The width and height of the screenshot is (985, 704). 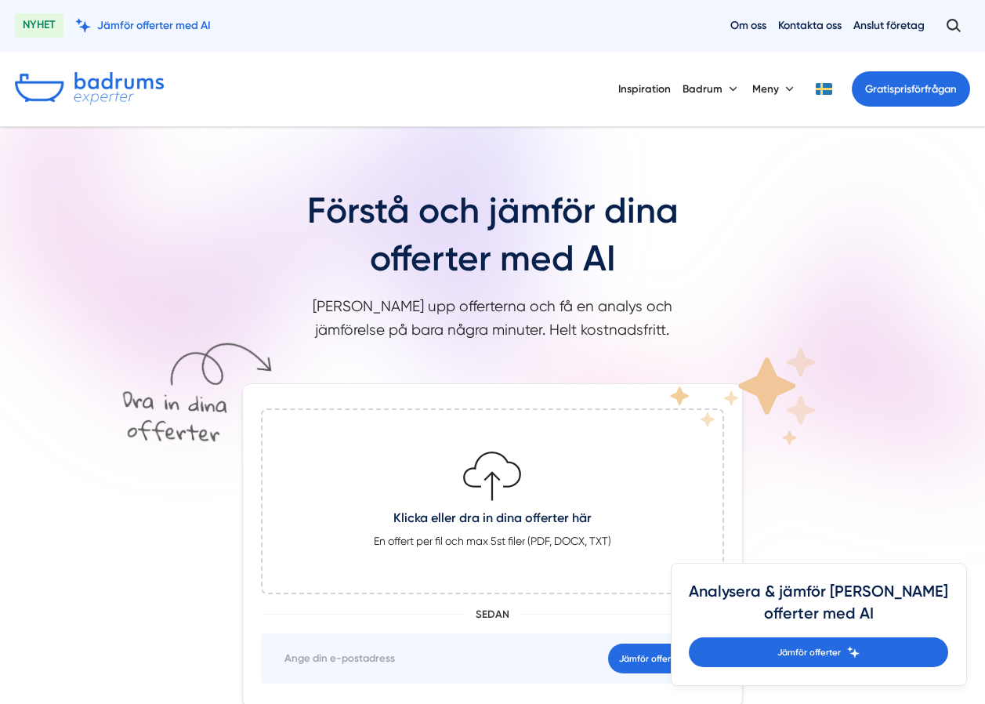 I want to click on button: Badrum, so click(x=711, y=89).